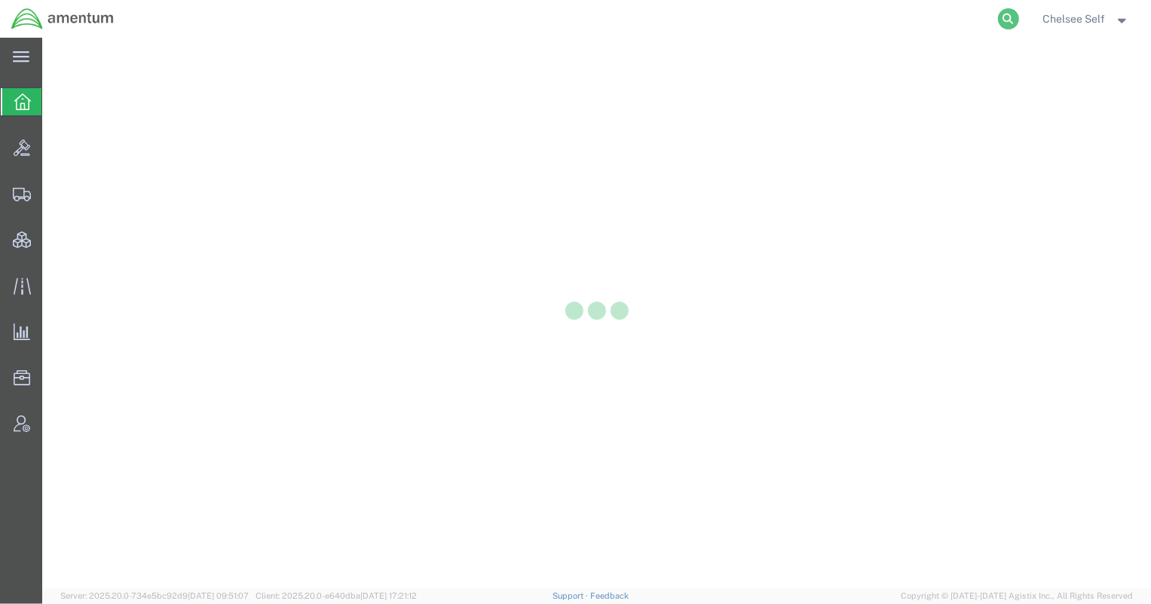 Image resolution: width=1151 pixels, height=604 pixels. Describe the element at coordinates (63, 19) in the screenshot. I see `img: logo` at that location.